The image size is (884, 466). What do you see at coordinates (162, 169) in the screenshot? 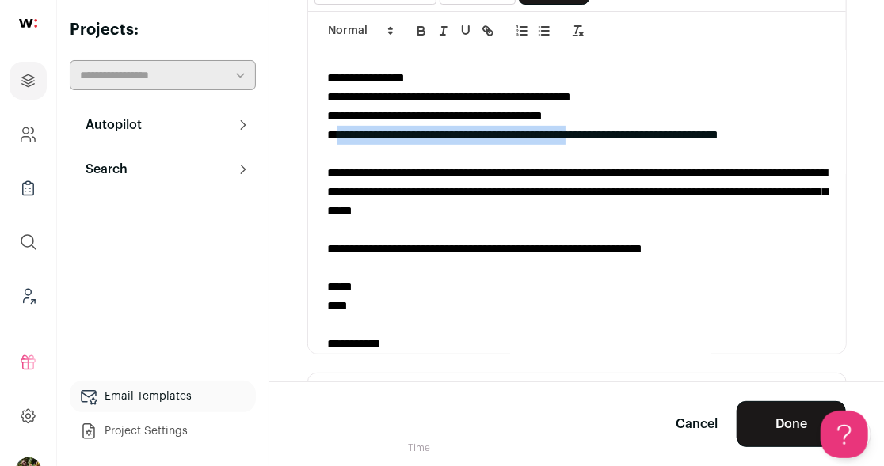
I see `button: Search` at bounding box center [162, 169].